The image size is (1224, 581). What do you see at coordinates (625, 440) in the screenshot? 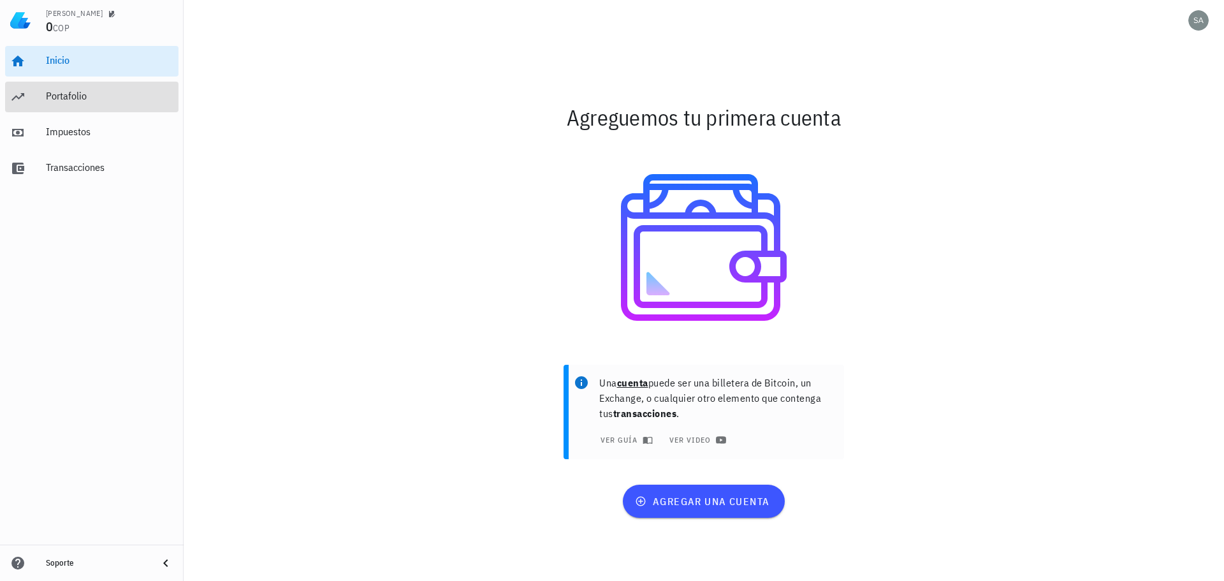
I see `span: ver guía` at bounding box center [625, 440].